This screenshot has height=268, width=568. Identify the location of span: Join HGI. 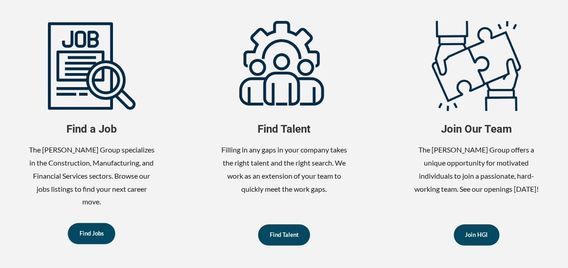
(476, 235).